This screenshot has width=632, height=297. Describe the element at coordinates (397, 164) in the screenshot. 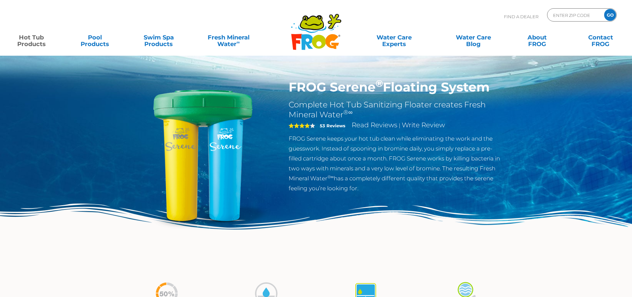

I see `p: FROG Serene keeps your hot tub clean while eliminating the work and the guesswork. Instead of spo...` at that location.